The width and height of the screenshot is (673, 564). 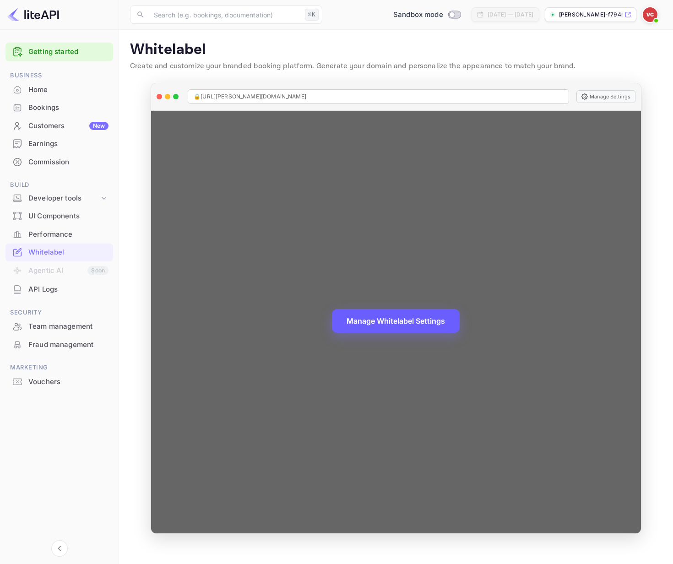 What do you see at coordinates (605, 97) in the screenshot?
I see `button: Manage Settings` at bounding box center [605, 97].